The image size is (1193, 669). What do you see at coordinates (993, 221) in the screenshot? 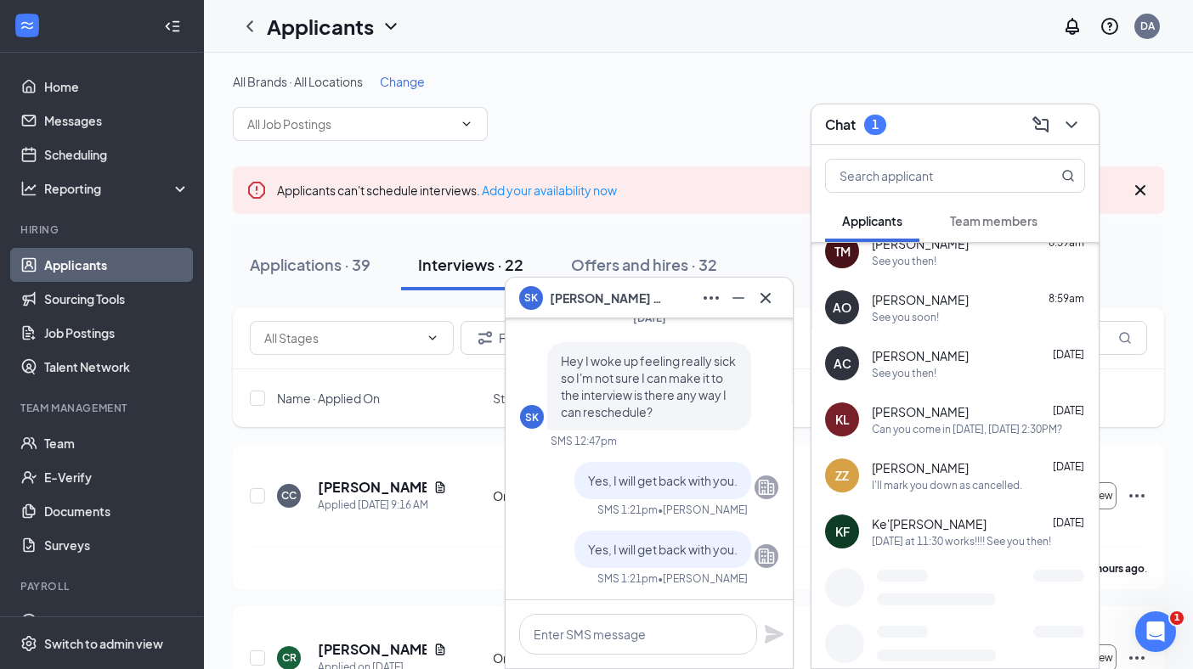
I see `span: Team members` at bounding box center [993, 221].